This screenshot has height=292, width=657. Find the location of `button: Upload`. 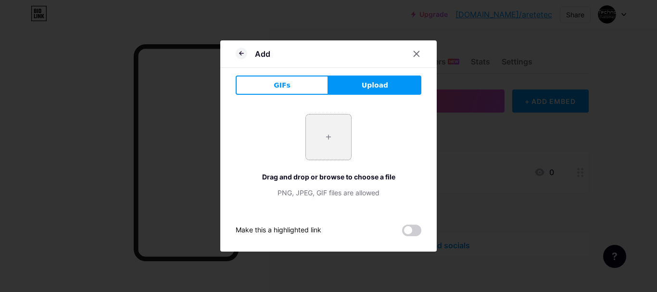

button: Upload is located at coordinates (375, 85).